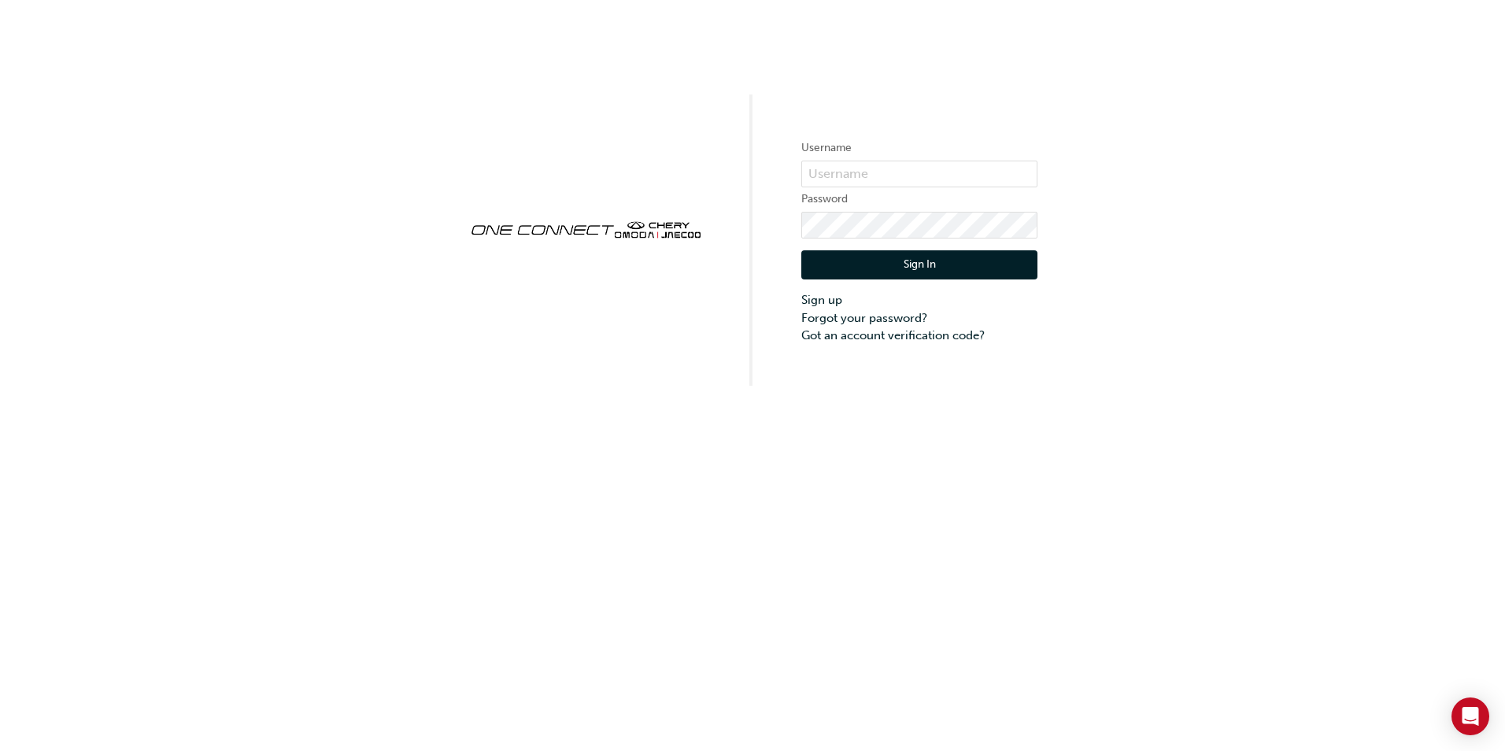  What do you see at coordinates (1470, 716) in the screenshot?
I see `div: Open Intercom Messenger` at bounding box center [1470, 716].